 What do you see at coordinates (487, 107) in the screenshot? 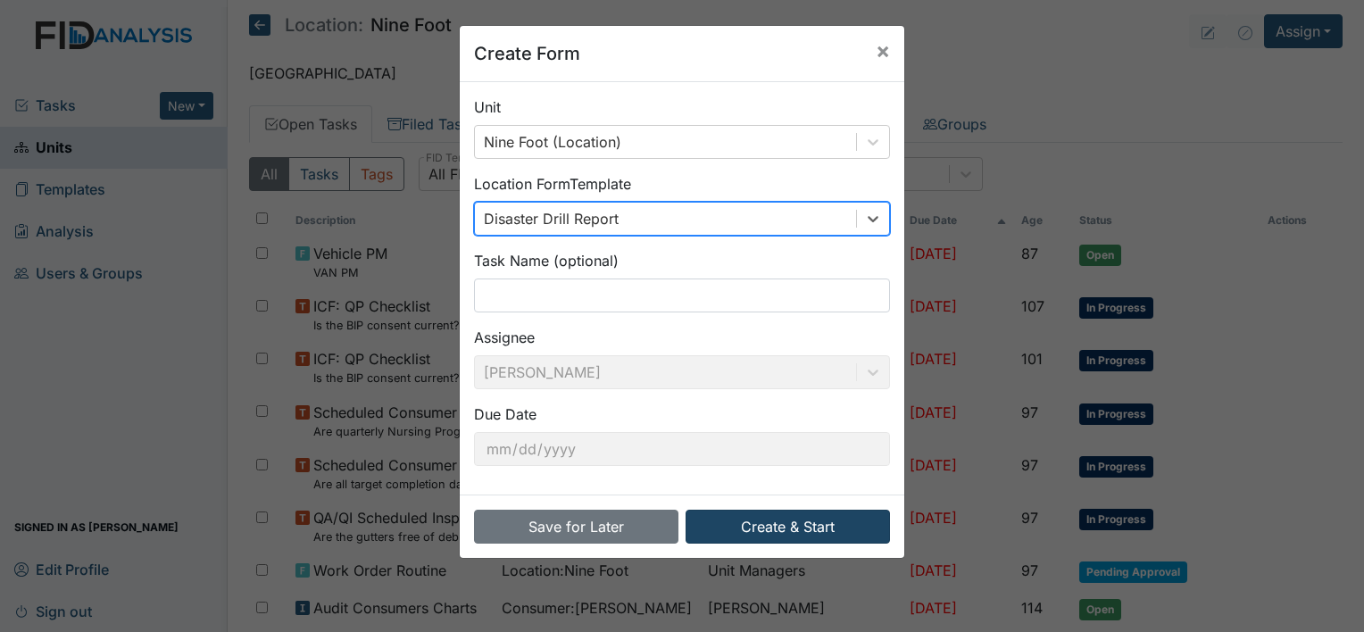
I see `label: Unit` at bounding box center [487, 107].